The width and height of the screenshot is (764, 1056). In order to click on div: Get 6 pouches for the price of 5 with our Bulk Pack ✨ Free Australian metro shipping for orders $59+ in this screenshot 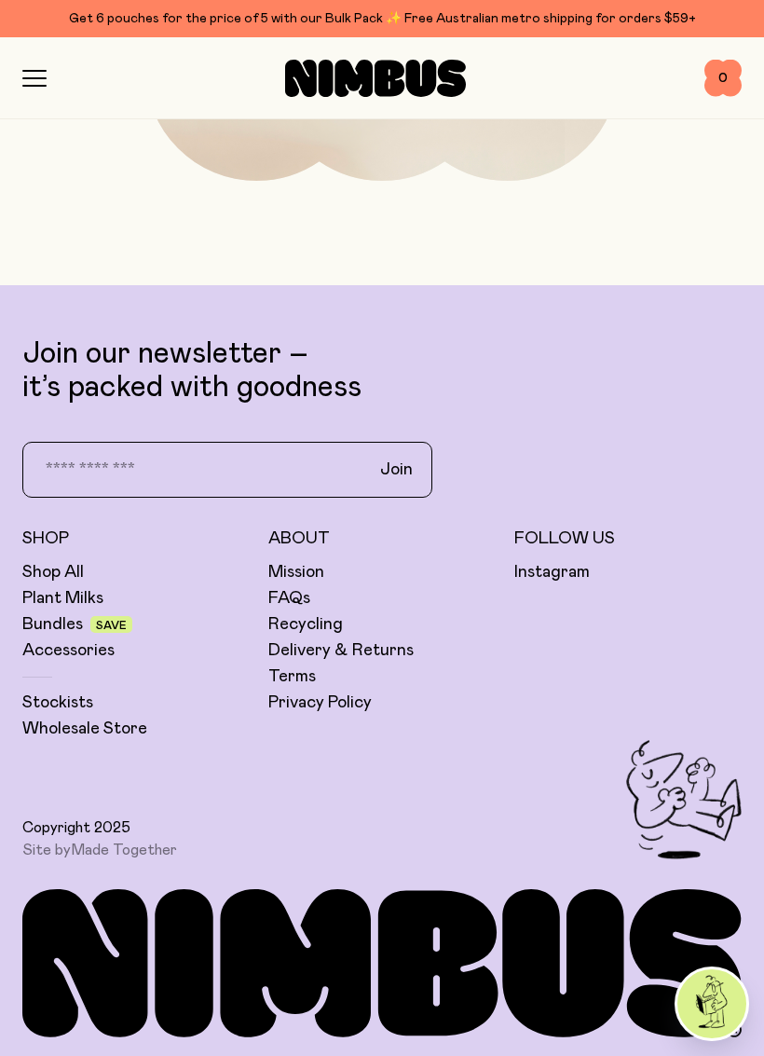, I will do `click(382, 19)`.